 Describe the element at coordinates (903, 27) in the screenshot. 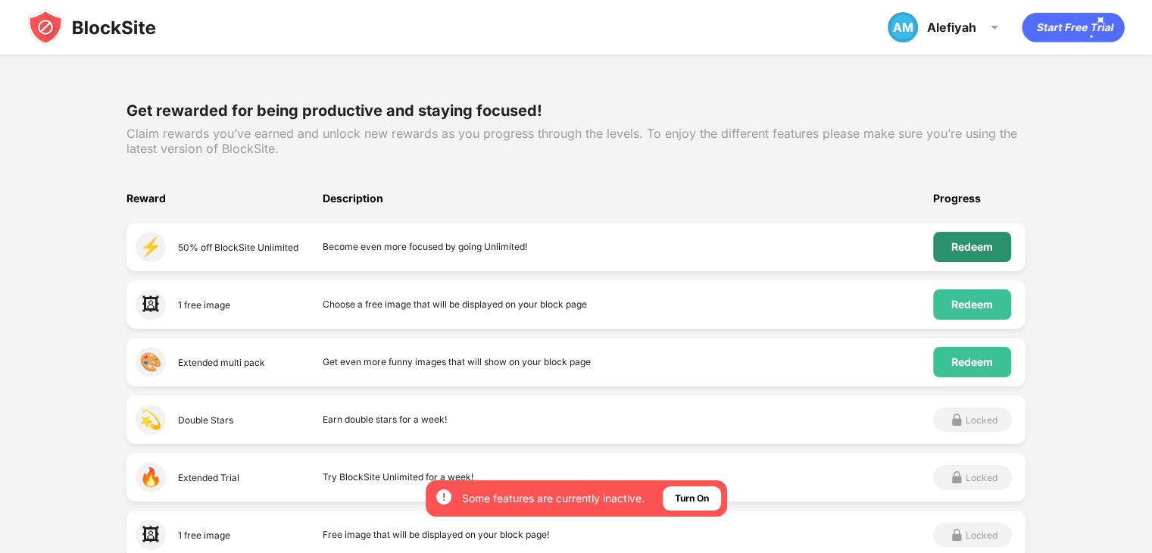

I see `div: AM` at that location.